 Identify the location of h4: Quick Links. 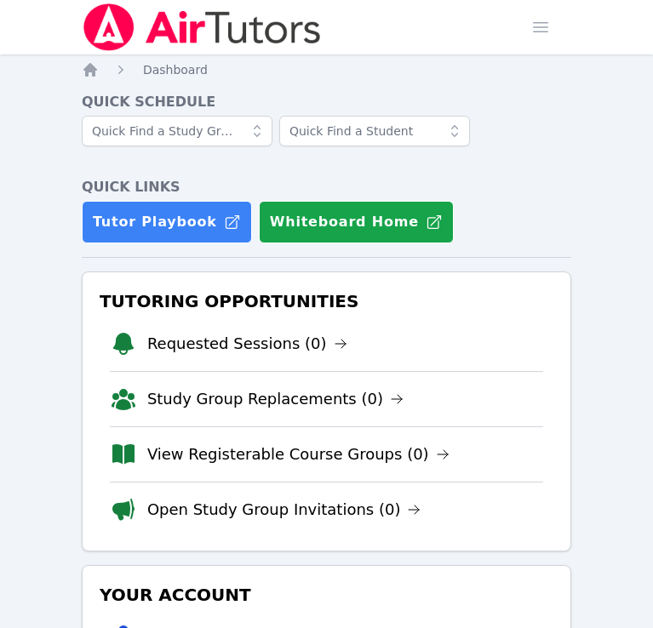
(326, 187).